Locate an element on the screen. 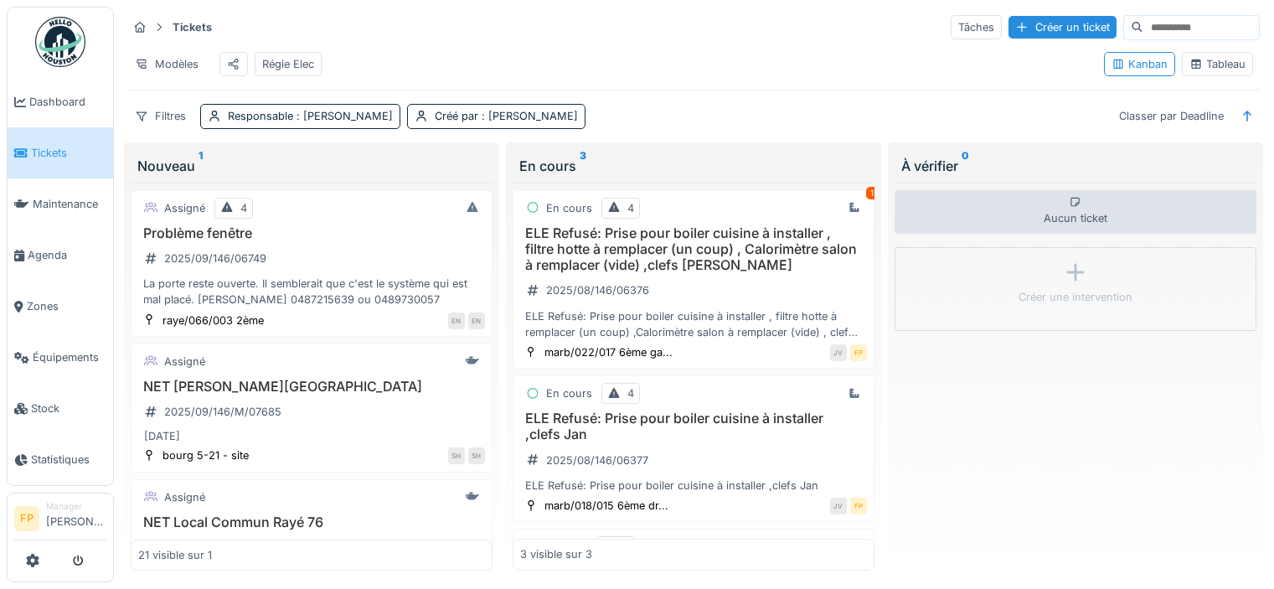 The height and width of the screenshot is (589, 1274). span: Statistiques is located at coordinates (69, 459).